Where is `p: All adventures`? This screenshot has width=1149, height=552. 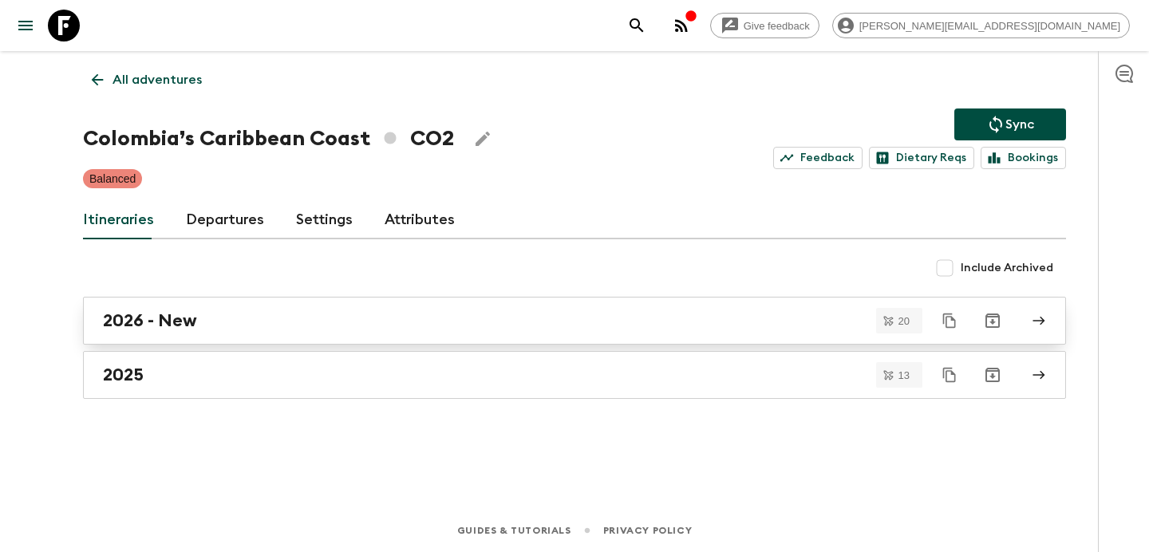 p: All adventures is located at coordinates (157, 80).